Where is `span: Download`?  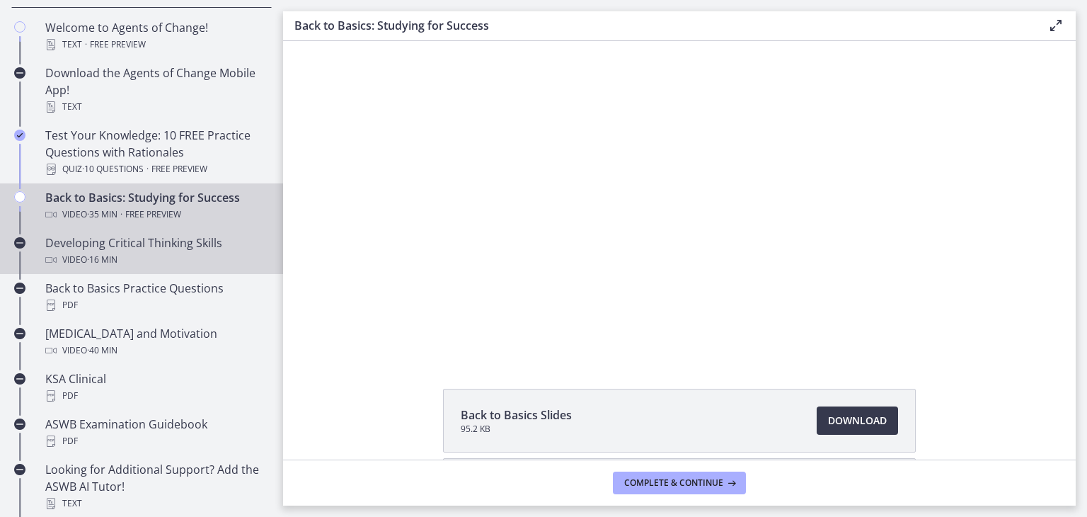
span: Download is located at coordinates (857, 420).